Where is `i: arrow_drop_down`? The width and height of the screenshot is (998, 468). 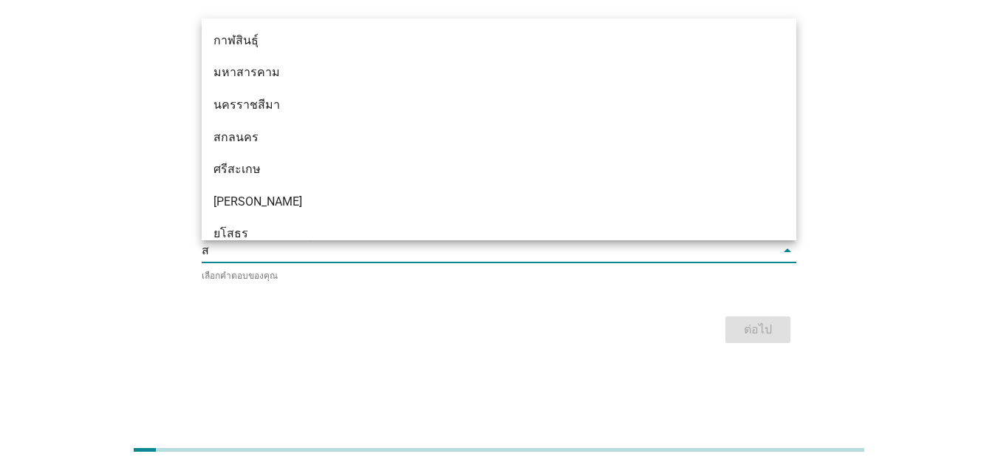 i: arrow_drop_down is located at coordinates (787, 250).